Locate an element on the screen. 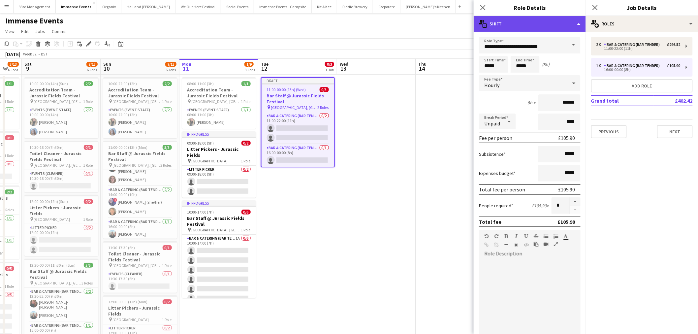  button: Horizontal Line is located at coordinates (506, 245).